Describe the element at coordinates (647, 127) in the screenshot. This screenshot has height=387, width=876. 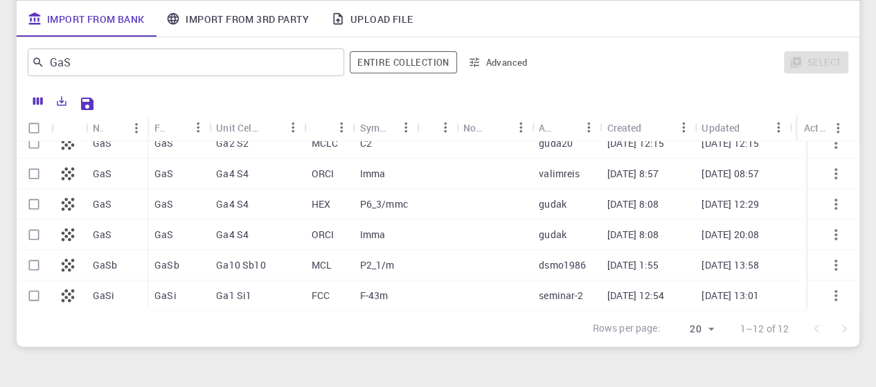
I see `div: Created` at that location.